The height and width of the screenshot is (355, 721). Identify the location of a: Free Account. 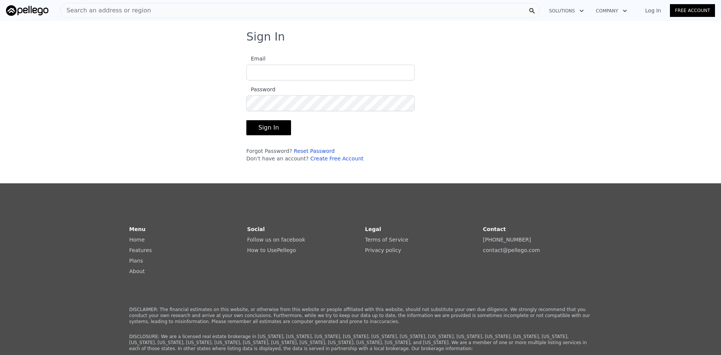
(693, 11).